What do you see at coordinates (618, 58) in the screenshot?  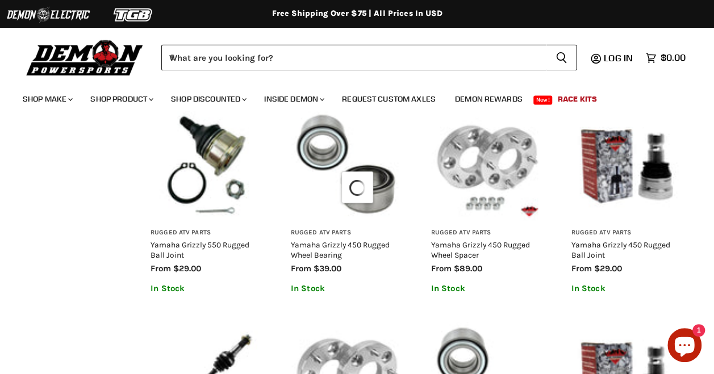 I see `span: Log in` at bounding box center [618, 58].